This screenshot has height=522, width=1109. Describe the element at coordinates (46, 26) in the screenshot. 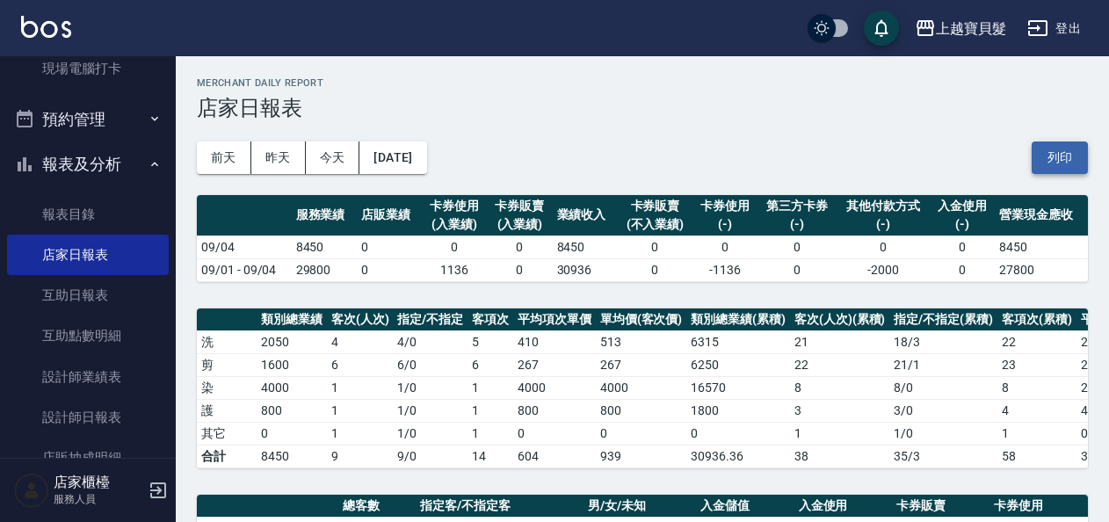

I see `img: Logo` at that location.